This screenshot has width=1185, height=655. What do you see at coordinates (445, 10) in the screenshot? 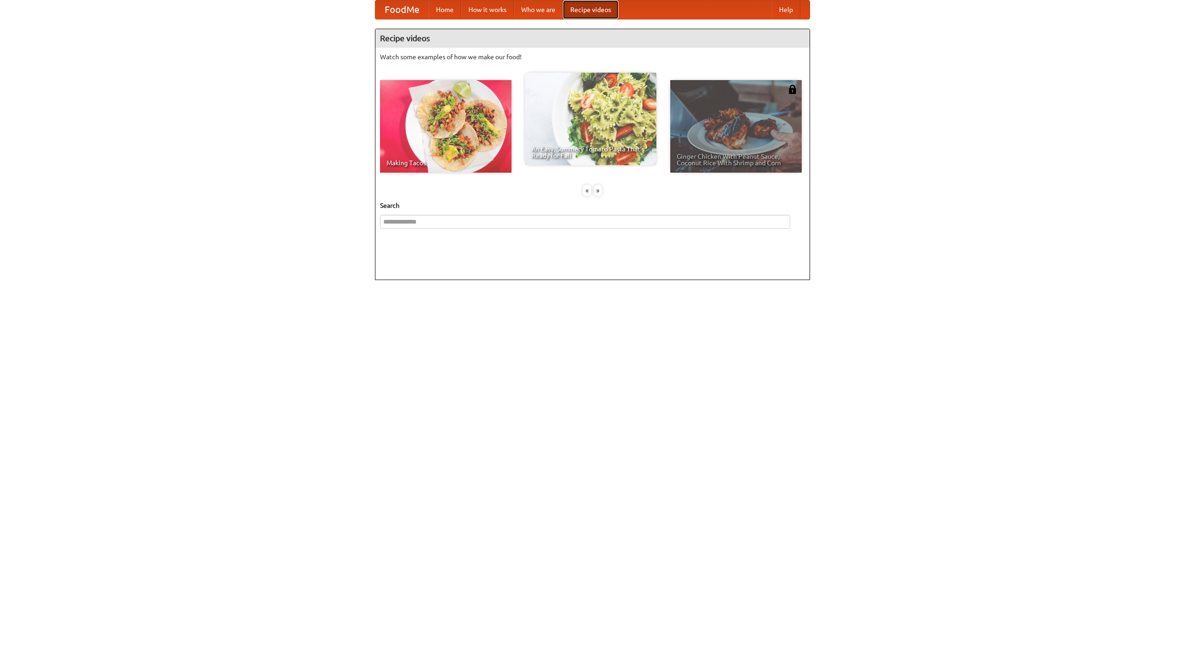
I see `a: Home` at bounding box center [445, 10].